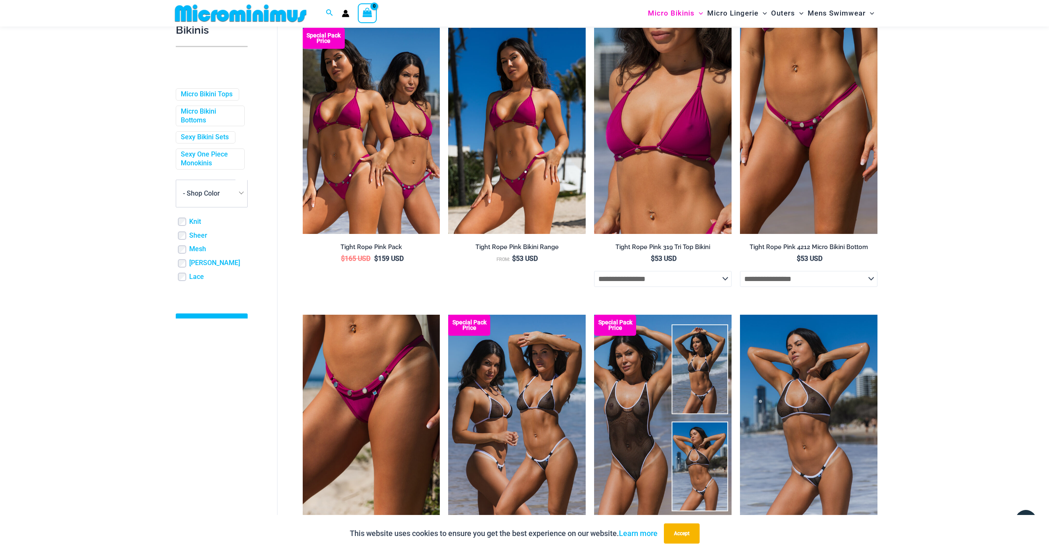 This screenshot has height=552, width=1049. Describe the element at coordinates (196, 277) in the screenshot. I see `a: Lace` at that location.